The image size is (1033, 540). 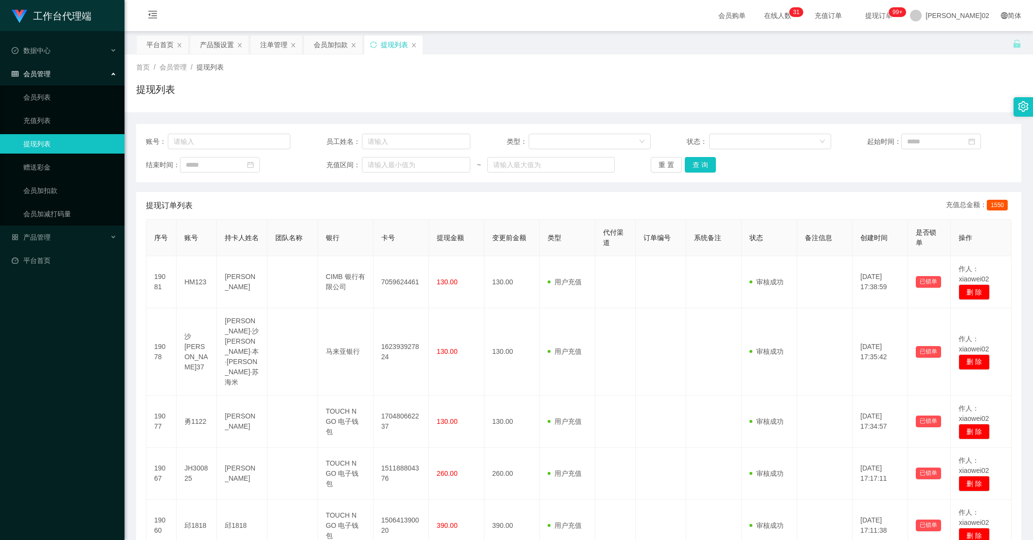 I want to click on a: 充值列表, so click(x=70, y=121).